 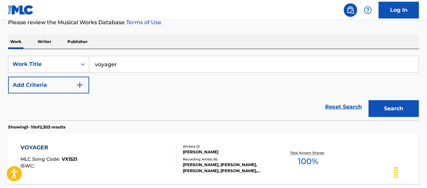 What do you see at coordinates (308, 161) in the screenshot?
I see `span: 100 %` at bounding box center [308, 161].